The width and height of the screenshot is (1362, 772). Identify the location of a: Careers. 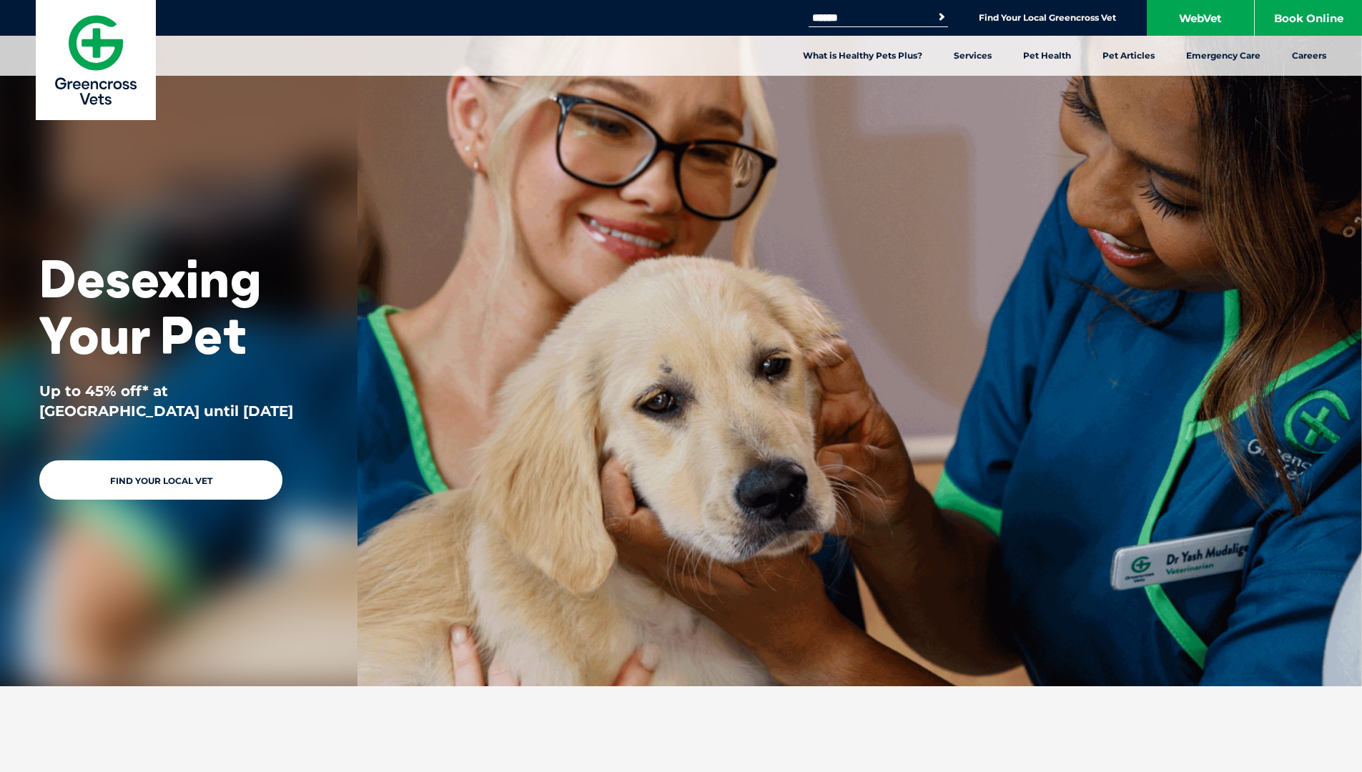
(1309, 56).